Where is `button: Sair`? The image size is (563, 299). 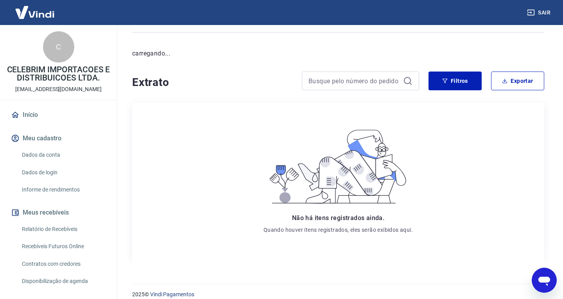
button: Sair is located at coordinates (540, 13).